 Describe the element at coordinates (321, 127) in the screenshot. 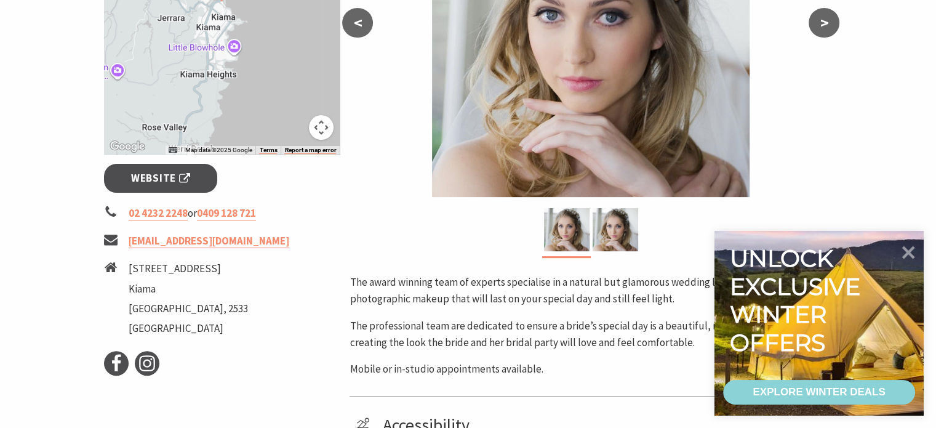

I see `button: Map camera controls` at that location.